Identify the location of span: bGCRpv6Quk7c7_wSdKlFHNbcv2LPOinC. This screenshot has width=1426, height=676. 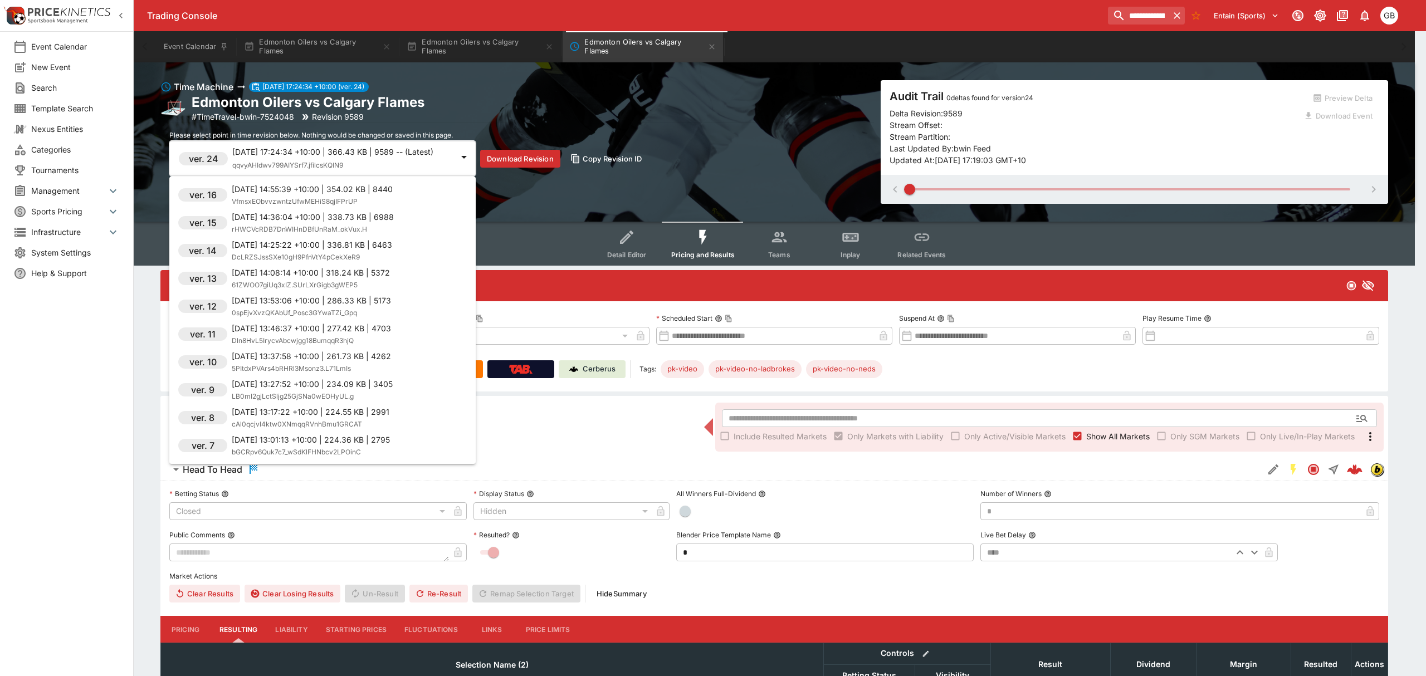
(296, 452).